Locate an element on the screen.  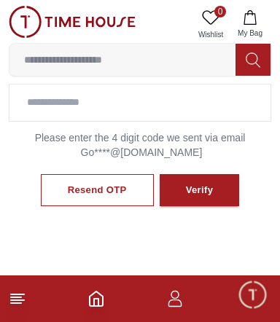
button: Verify is located at coordinates (200, 190).